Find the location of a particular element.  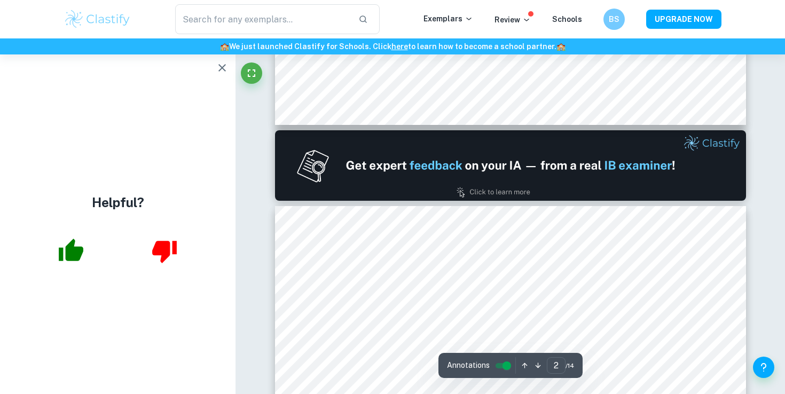

input: Search for any exemplars... is located at coordinates (262, 19).